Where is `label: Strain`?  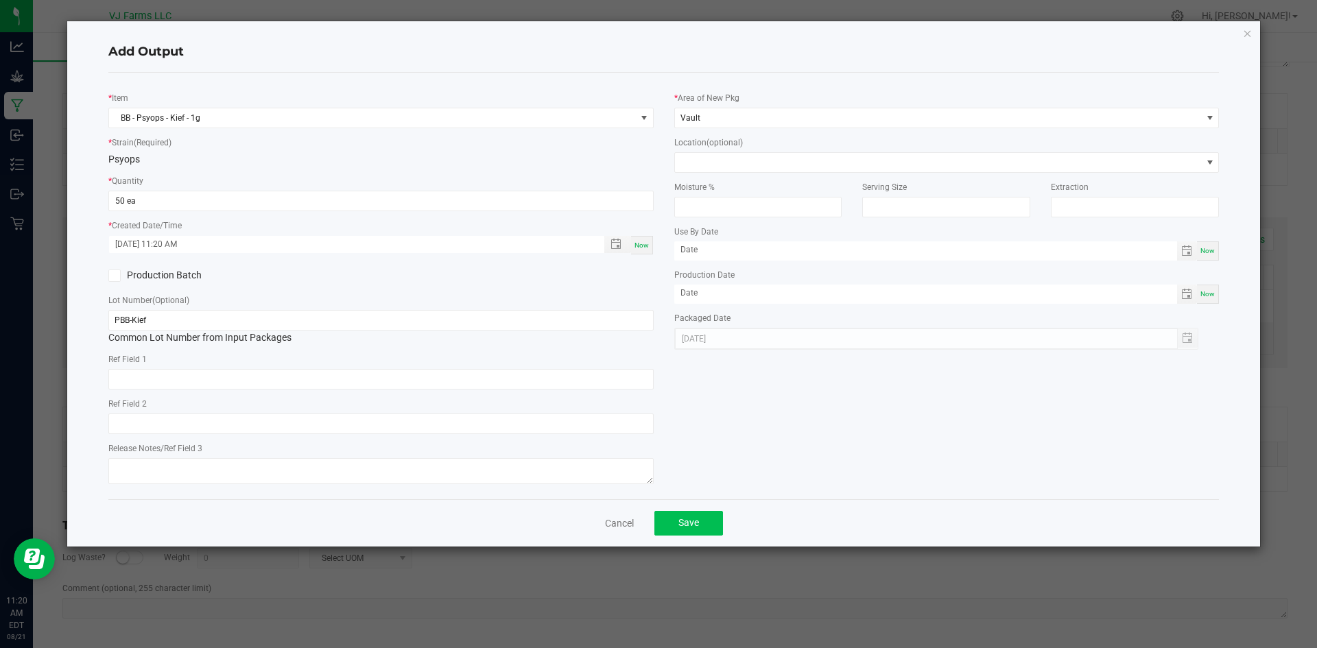 label: Strain is located at coordinates (141, 143).